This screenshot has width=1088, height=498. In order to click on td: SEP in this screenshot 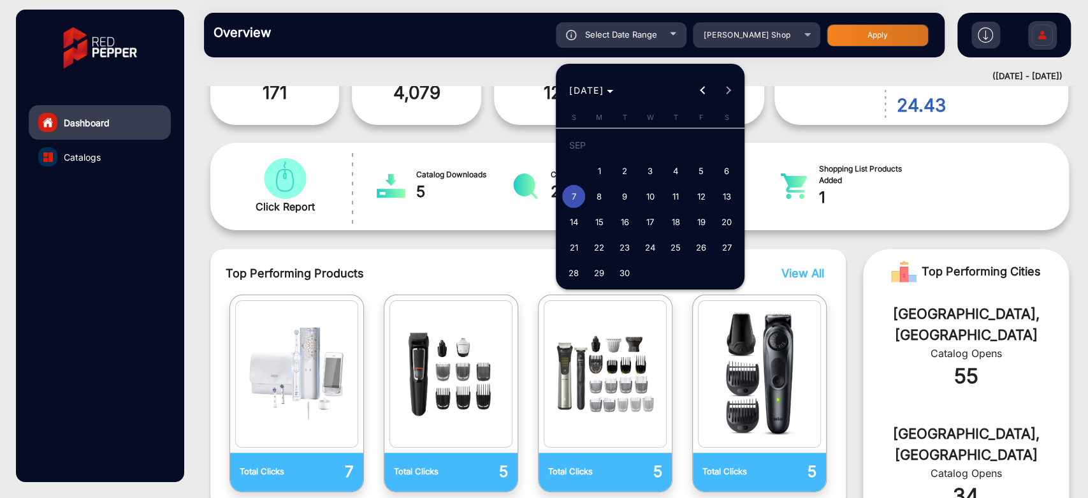, I will do `click(650, 145)`.